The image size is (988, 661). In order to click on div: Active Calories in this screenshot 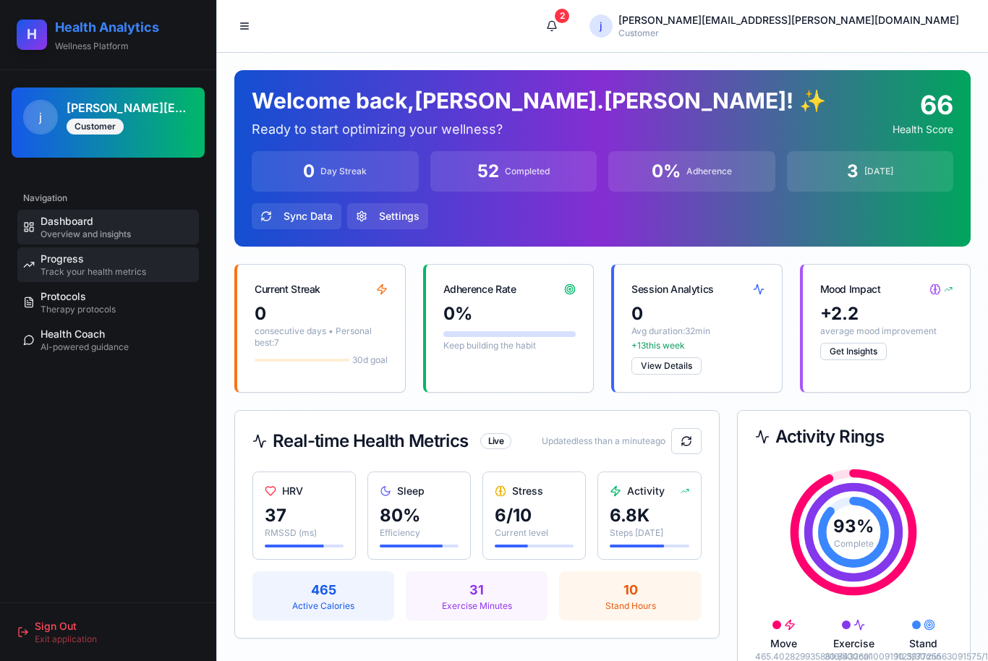, I will do `click(323, 606)`.